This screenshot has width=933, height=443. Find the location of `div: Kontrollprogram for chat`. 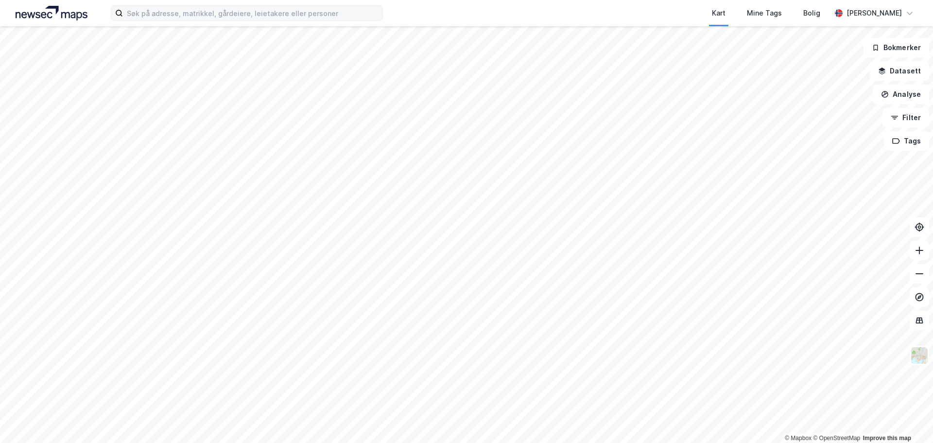

div: Kontrollprogram for chat is located at coordinates (908, 419).